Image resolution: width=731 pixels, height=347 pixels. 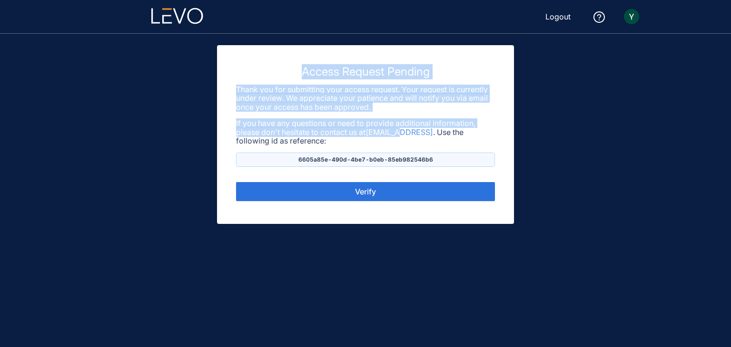 What do you see at coordinates (366, 132) in the screenshot?
I see `p: If you have any questions or need to provide additional information, please don't hesitate to con...` at bounding box center [366, 132].